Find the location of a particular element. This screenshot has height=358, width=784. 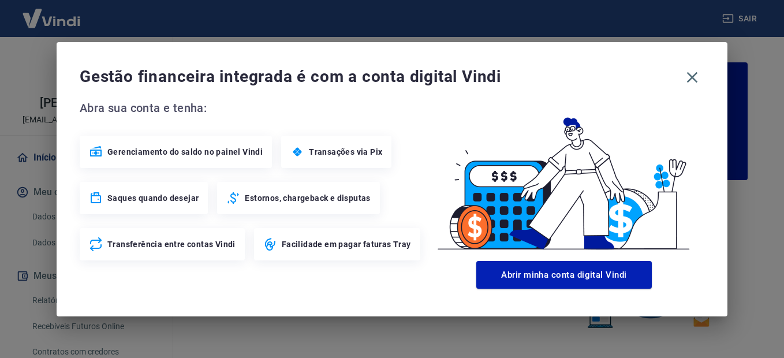

span: Transações via Pix is located at coordinates (345, 152).